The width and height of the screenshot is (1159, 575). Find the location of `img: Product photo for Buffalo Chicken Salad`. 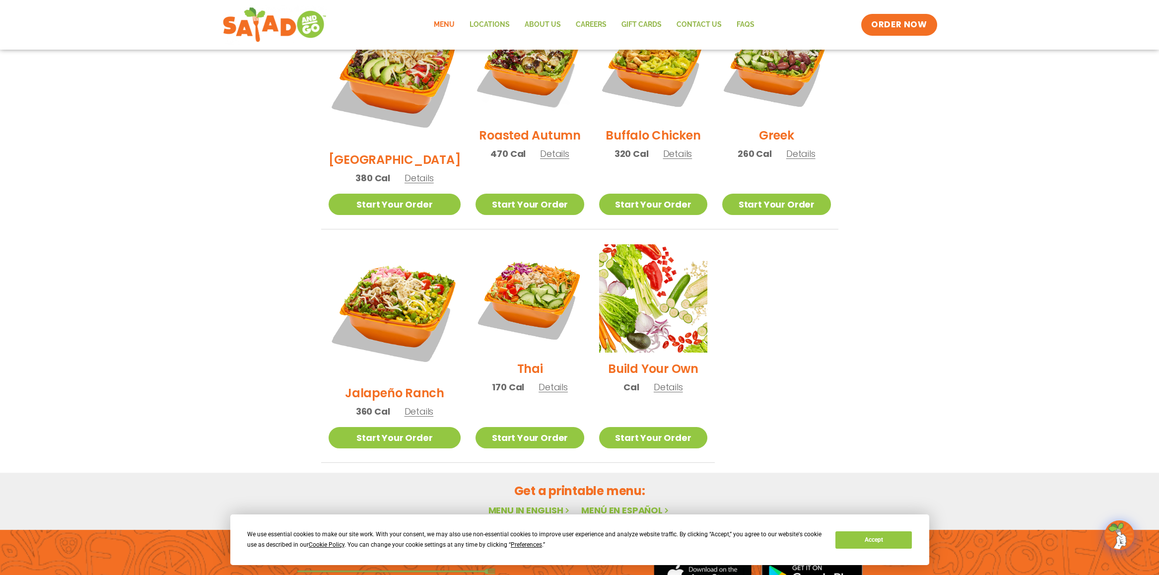

img: Product photo for Buffalo Chicken Salad is located at coordinates (653, 65).